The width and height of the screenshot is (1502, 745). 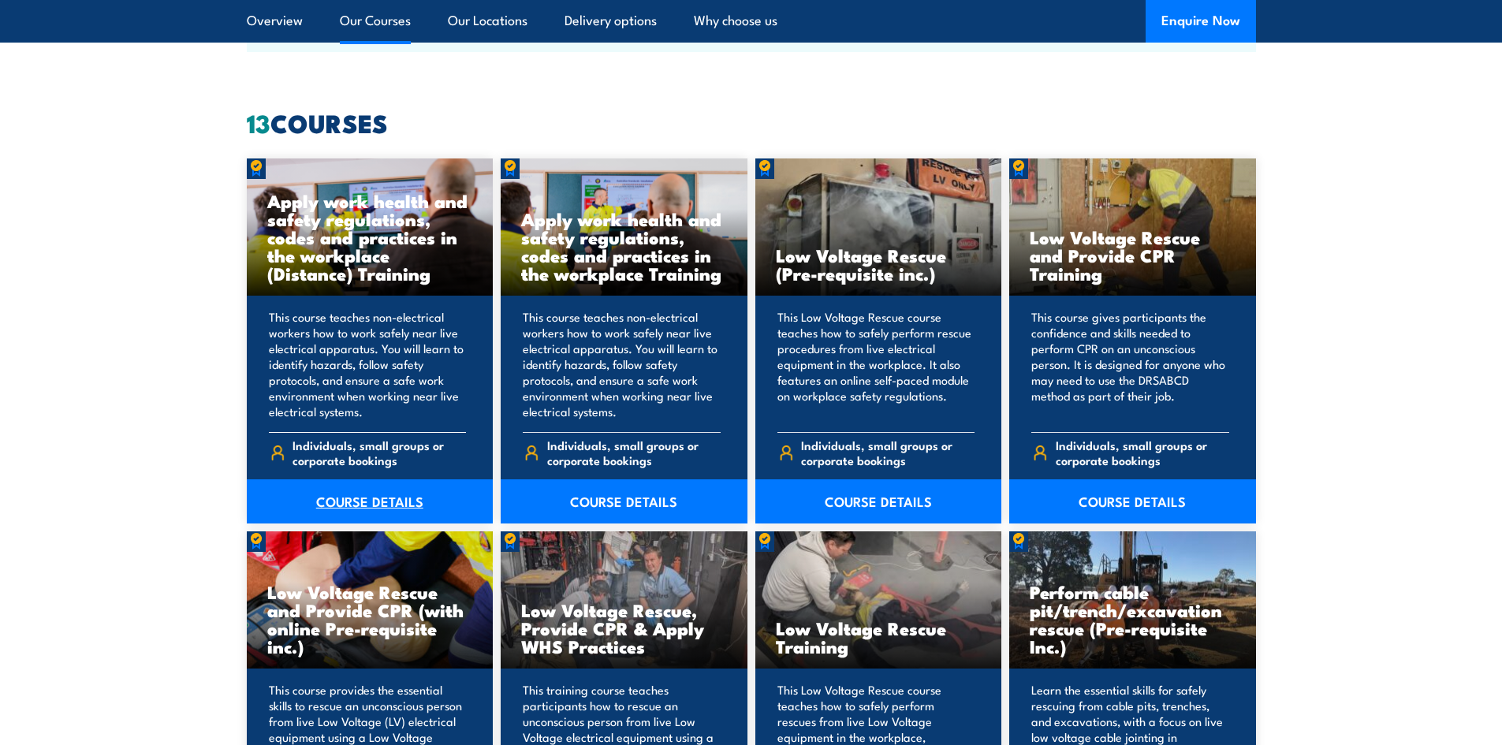 What do you see at coordinates (878, 264) in the screenshot?
I see `h3: Low Voltage Rescue (Pre-requisite inc.)` at bounding box center [878, 264].